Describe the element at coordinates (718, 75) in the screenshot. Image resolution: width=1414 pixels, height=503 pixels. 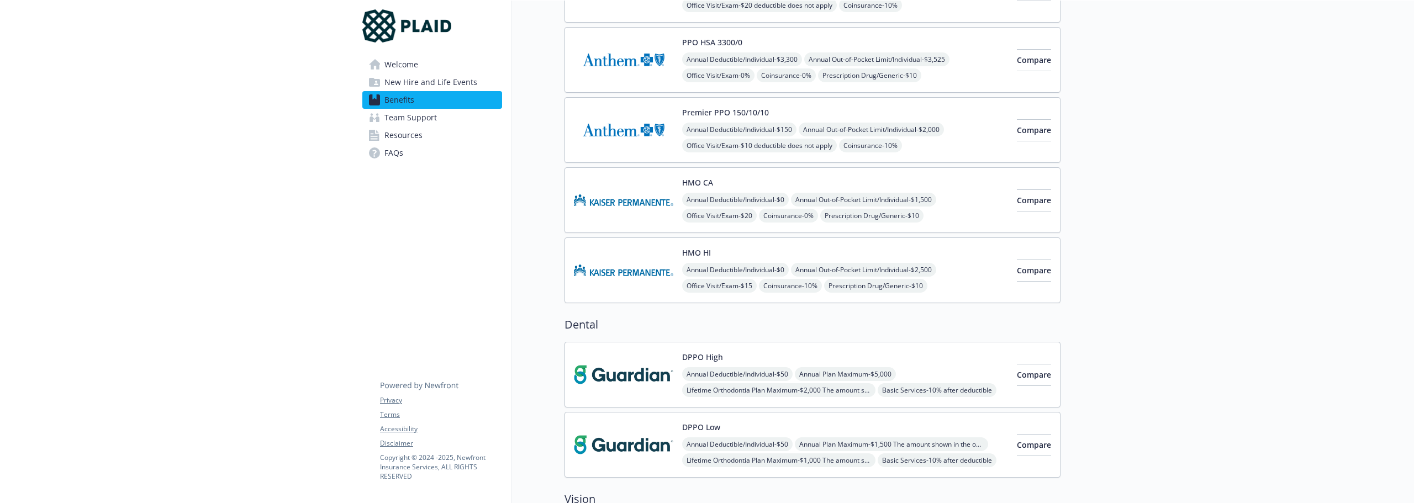
I see `span: Office Visit/Exam - 0%` at that location.